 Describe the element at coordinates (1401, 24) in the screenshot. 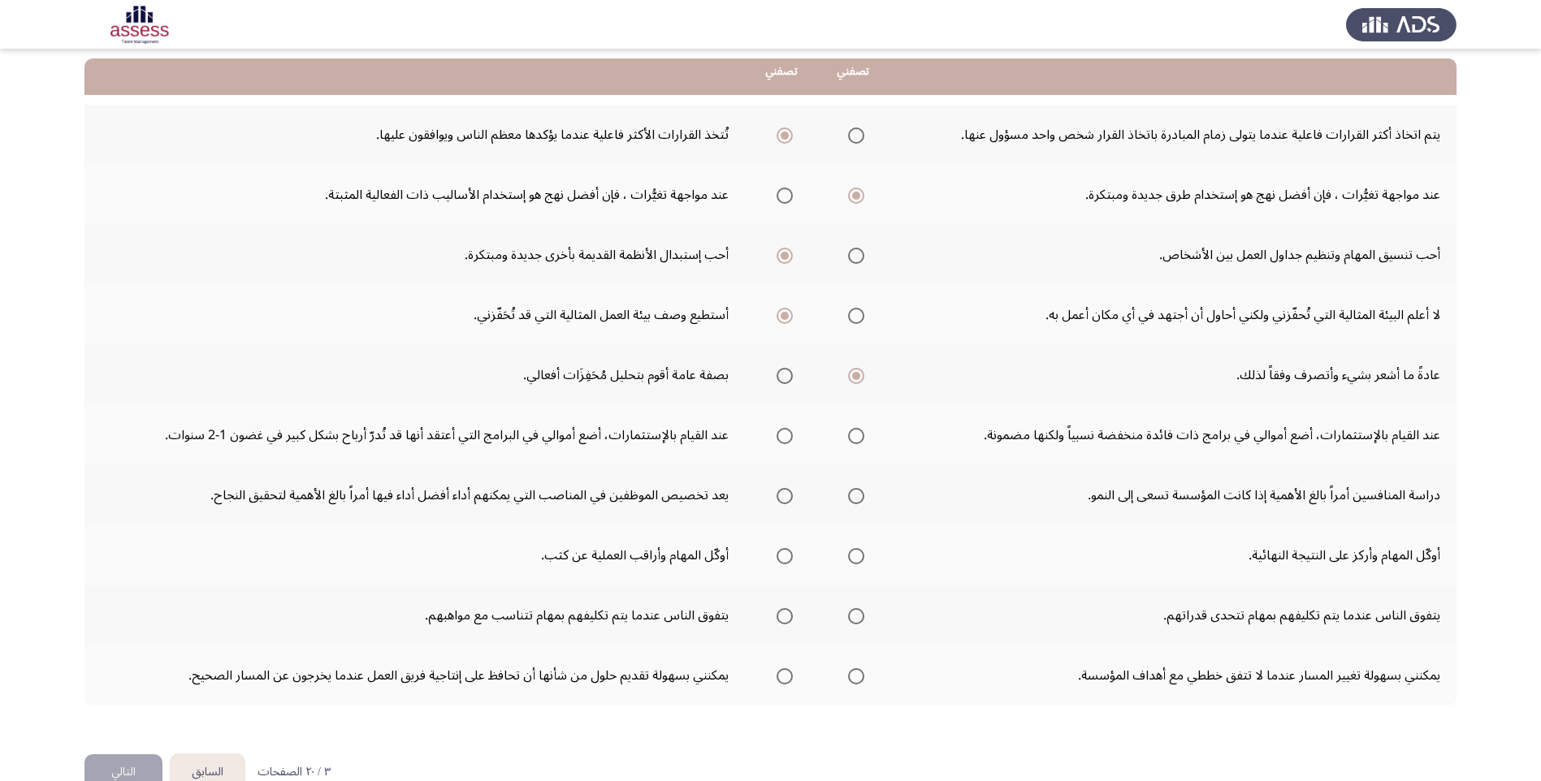

I see `img: Assess Talent Management logo` at that location.